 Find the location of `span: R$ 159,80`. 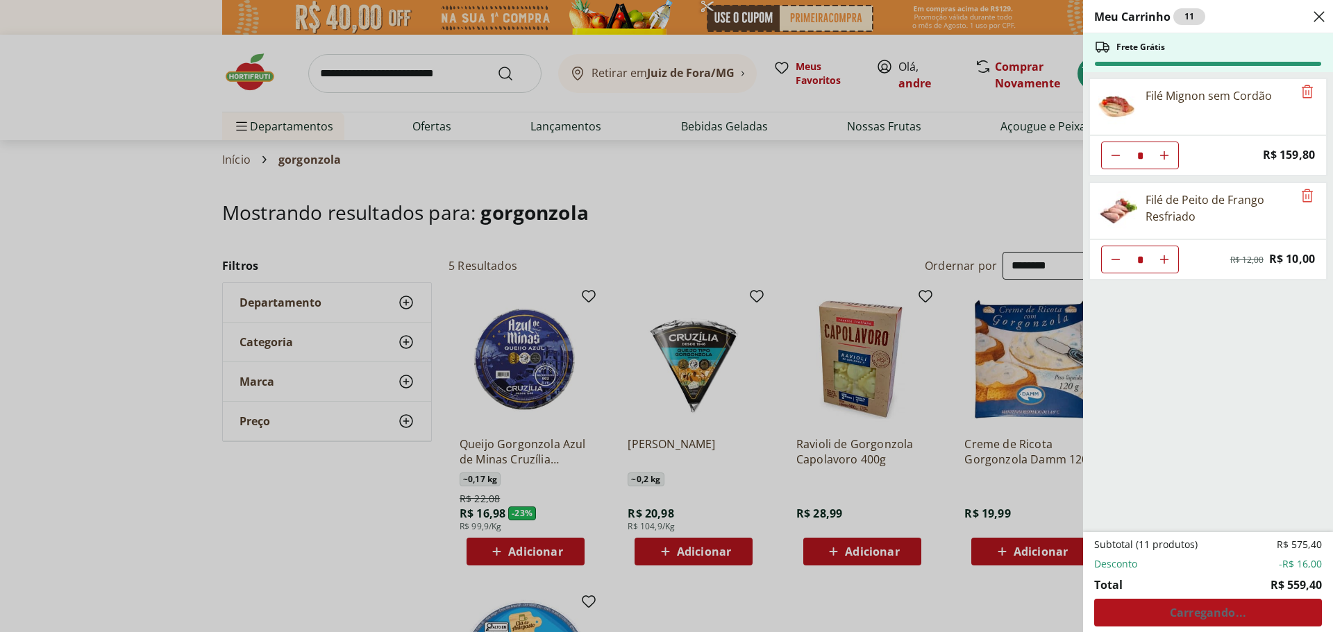

span: R$ 159,80 is located at coordinates (1288, 155).